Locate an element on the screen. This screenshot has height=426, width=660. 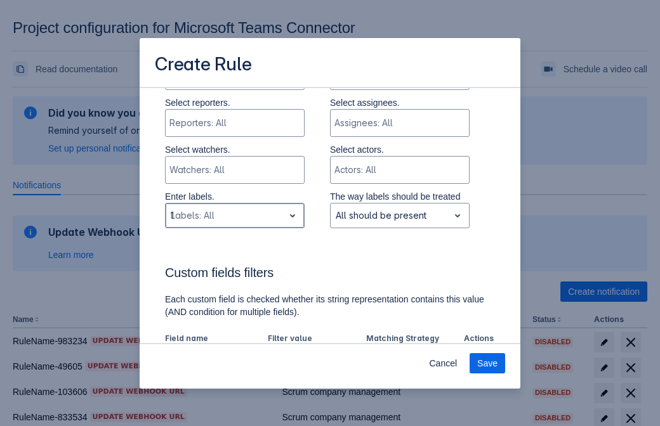
button: Save is located at coordinates (487, 363).